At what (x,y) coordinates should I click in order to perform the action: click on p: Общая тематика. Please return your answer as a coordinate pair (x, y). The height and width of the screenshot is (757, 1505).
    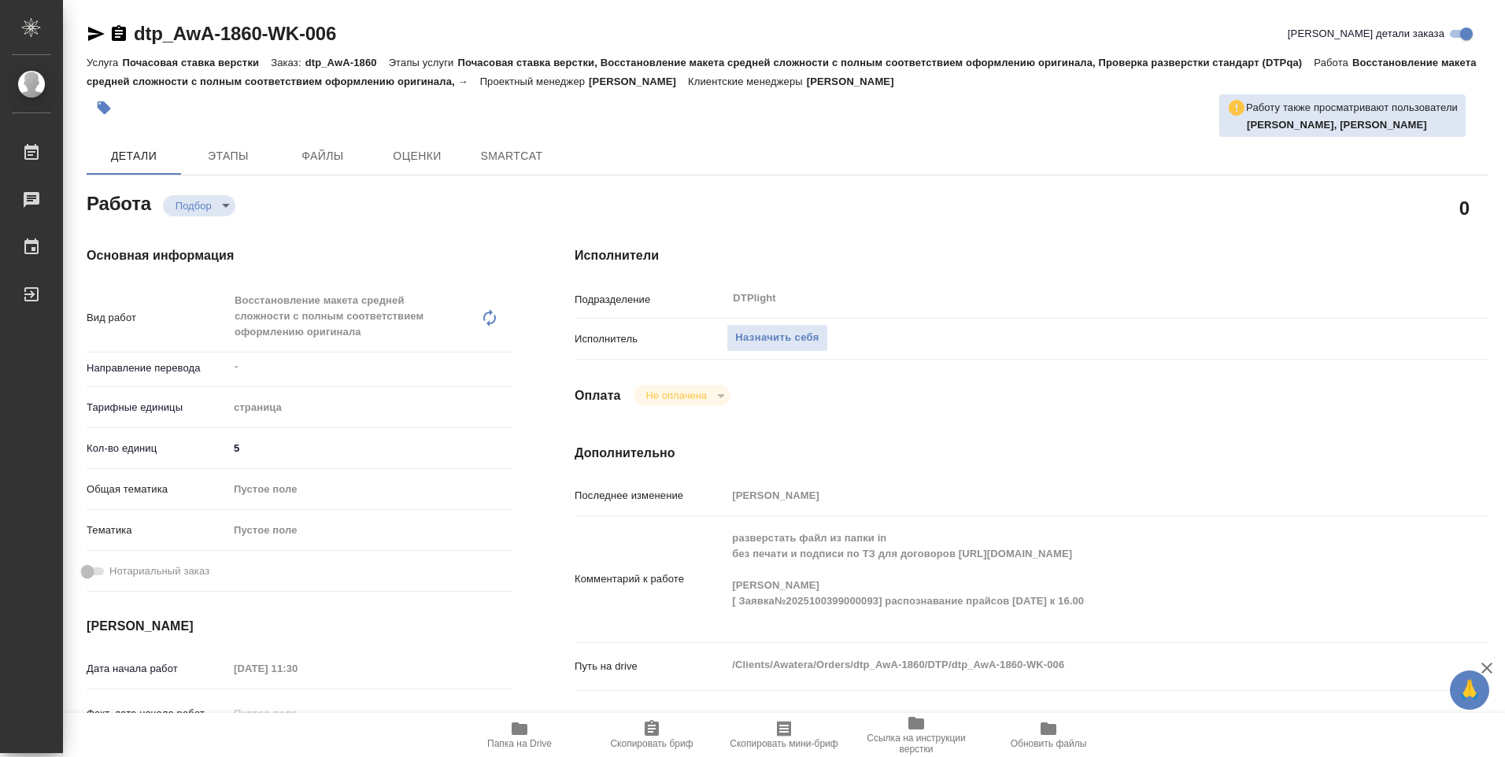
    Looking at the image, I should click on (157, 489).